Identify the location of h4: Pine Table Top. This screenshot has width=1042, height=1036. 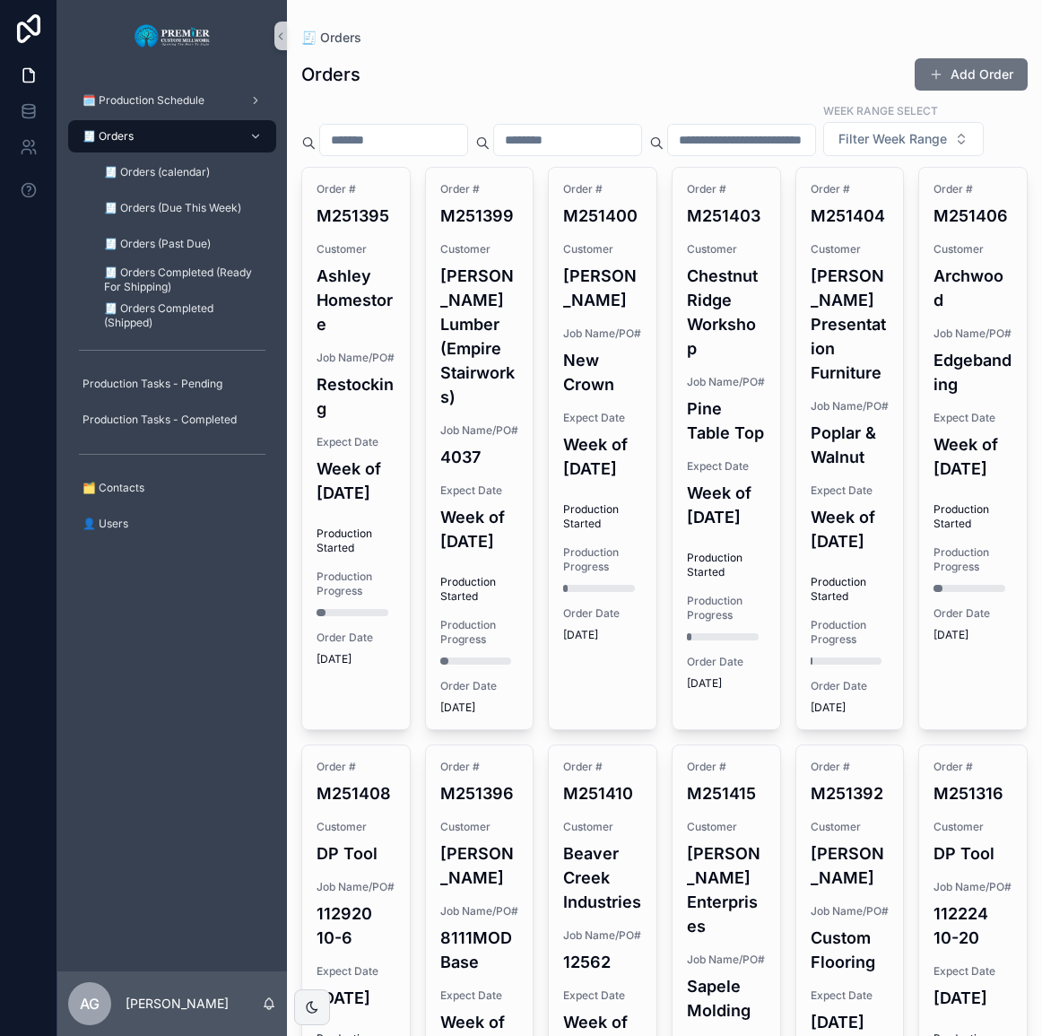
(726, 421).